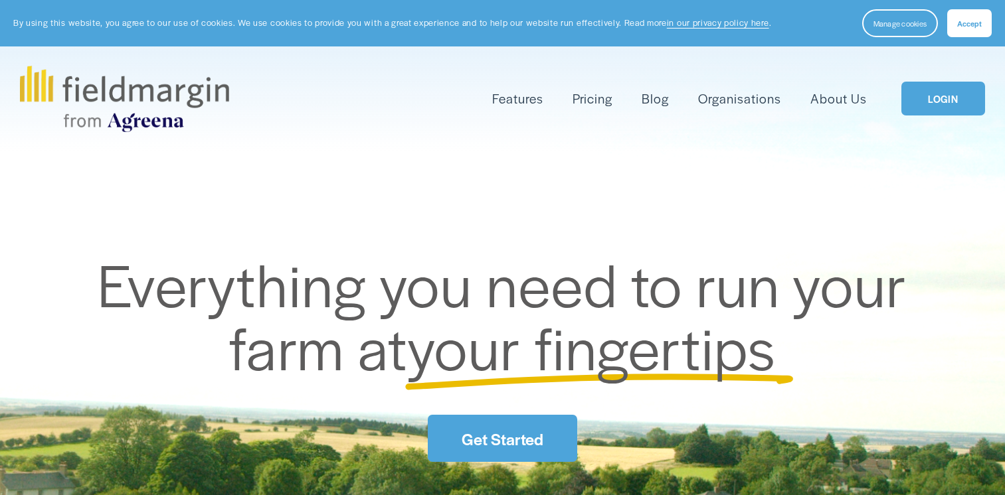 The width and height of the screenshot is (1005, 495). Describe the element at coordinates (392, 23) in the screenshot. I see `p: By using this website, you agree to our use of cookies. We use cookies to provide you with a grea...` at that location.